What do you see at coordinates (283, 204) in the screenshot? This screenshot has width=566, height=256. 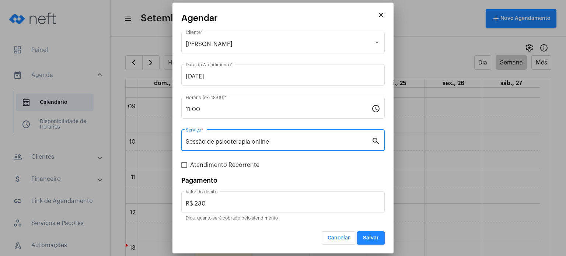 I see `input: Valor` at bounding box center [283, 204].